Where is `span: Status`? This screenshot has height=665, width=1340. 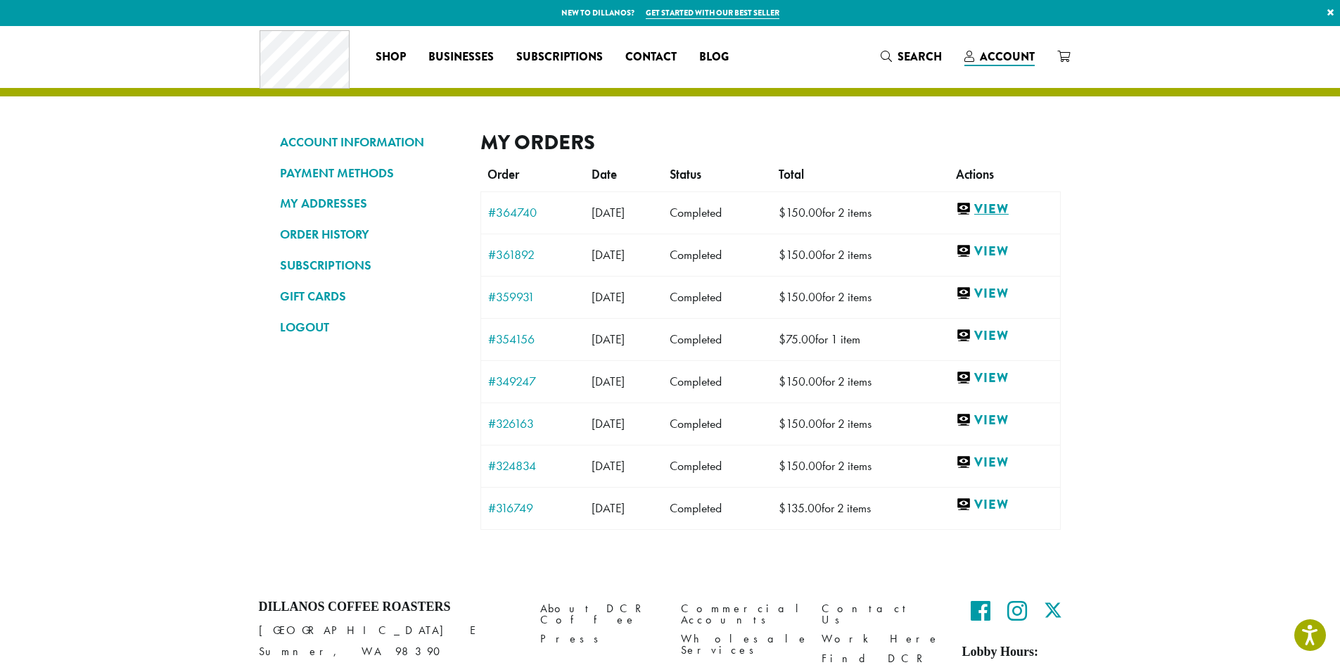 span: Status is located at coordinates (685, 174).